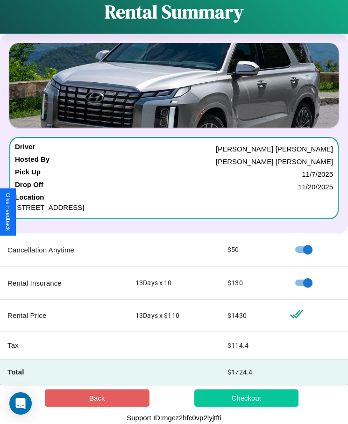 The image size is (348, 424). Describe the element at coordinates (174, 197) in the screenshot. I see `h4: Location` at that location.